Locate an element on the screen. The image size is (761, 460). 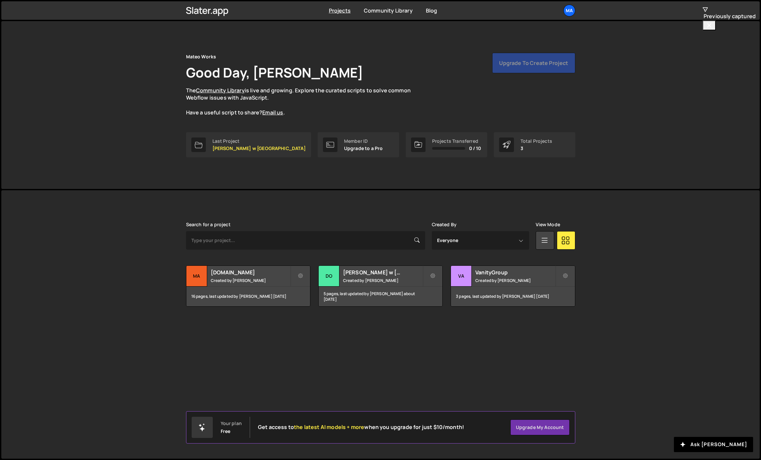
p: 3 is located at coordinates (536, 148).